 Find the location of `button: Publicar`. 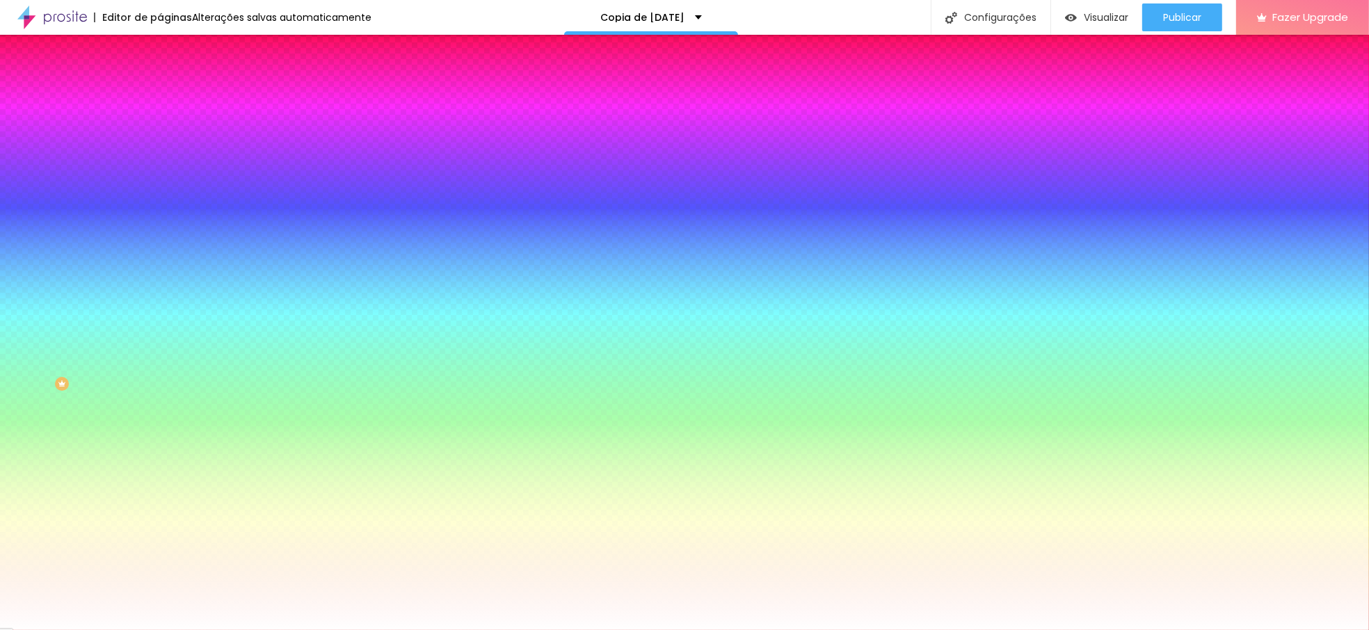

button: Publicar is located at coordinates (1182, 17).